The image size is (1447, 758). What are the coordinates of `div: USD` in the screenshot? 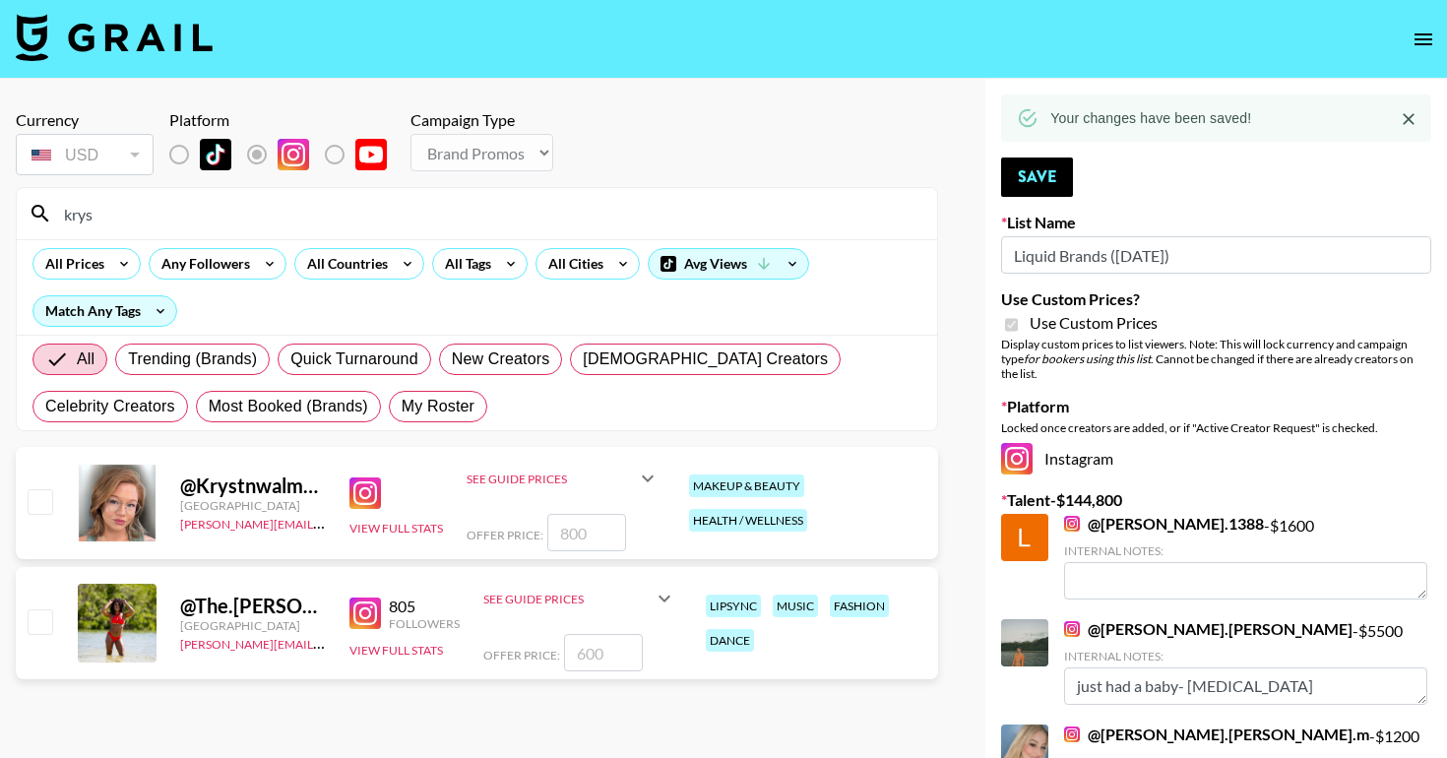 It's located at (85, 155).